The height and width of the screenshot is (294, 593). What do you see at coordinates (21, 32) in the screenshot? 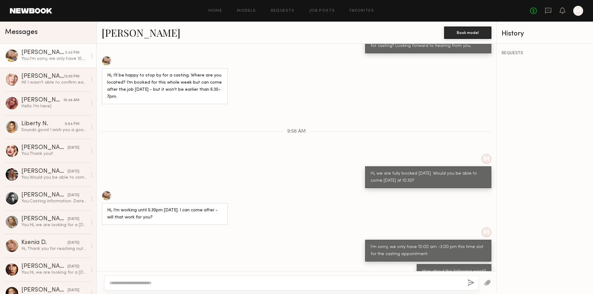
I see `span: Messages` at bounding box center [21, 32].